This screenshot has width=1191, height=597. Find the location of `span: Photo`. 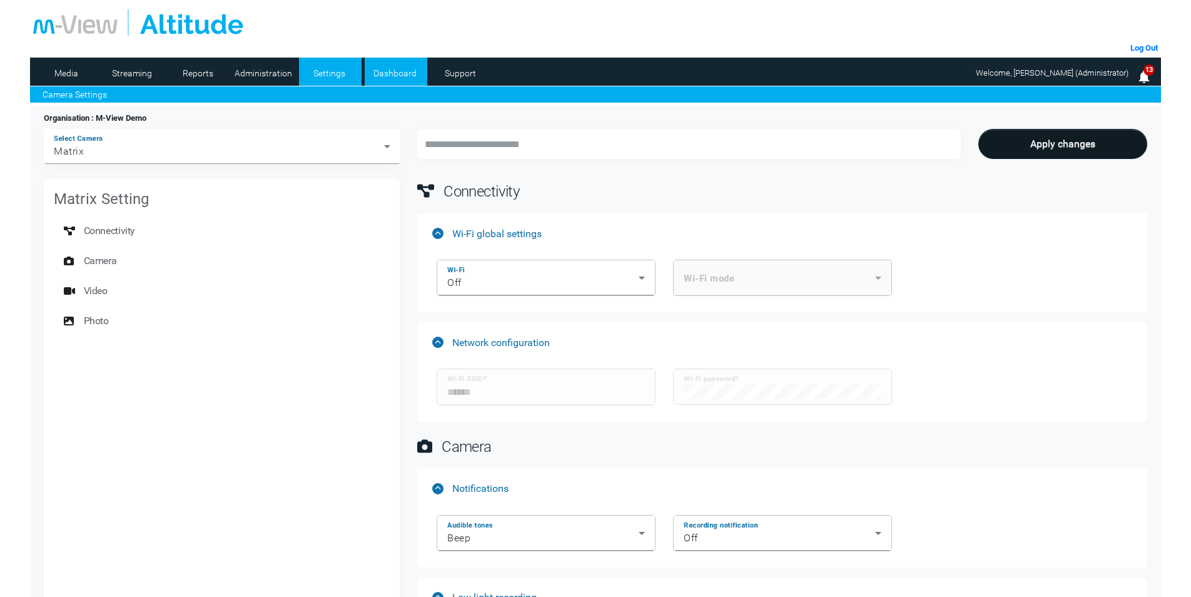

span: Photo is located at coordinates (96, 321).